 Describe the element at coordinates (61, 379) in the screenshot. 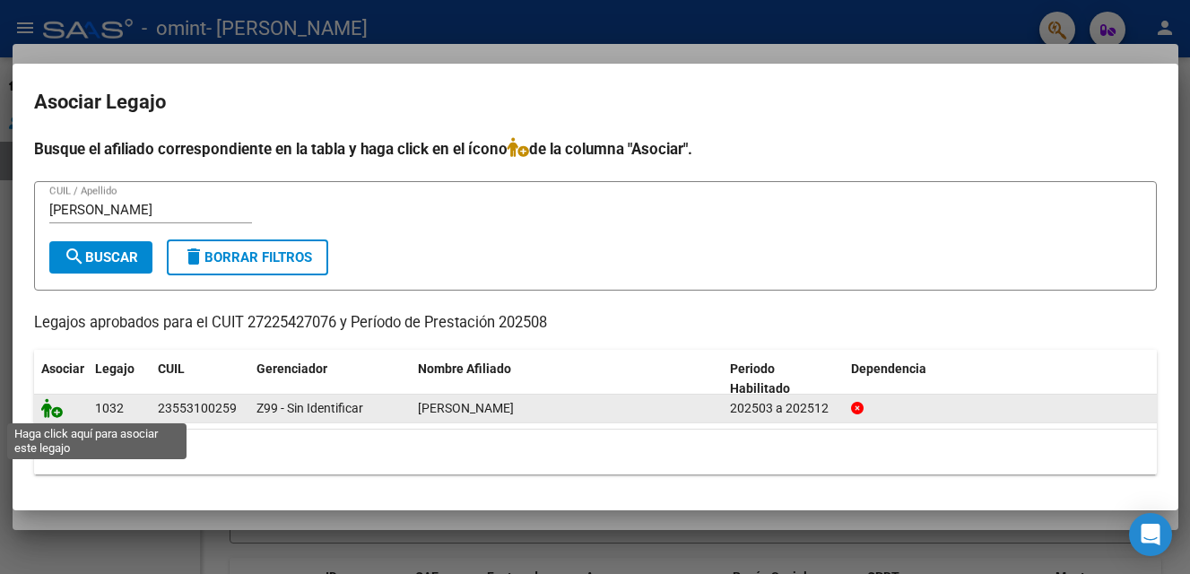

I see `datatable-header-cell: Asociar` at that location.